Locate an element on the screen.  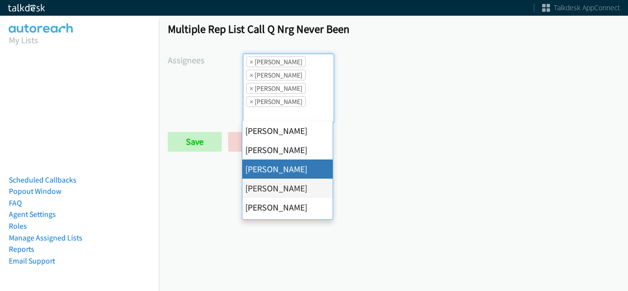
a: My Lists is located at coordinates (24, 40).